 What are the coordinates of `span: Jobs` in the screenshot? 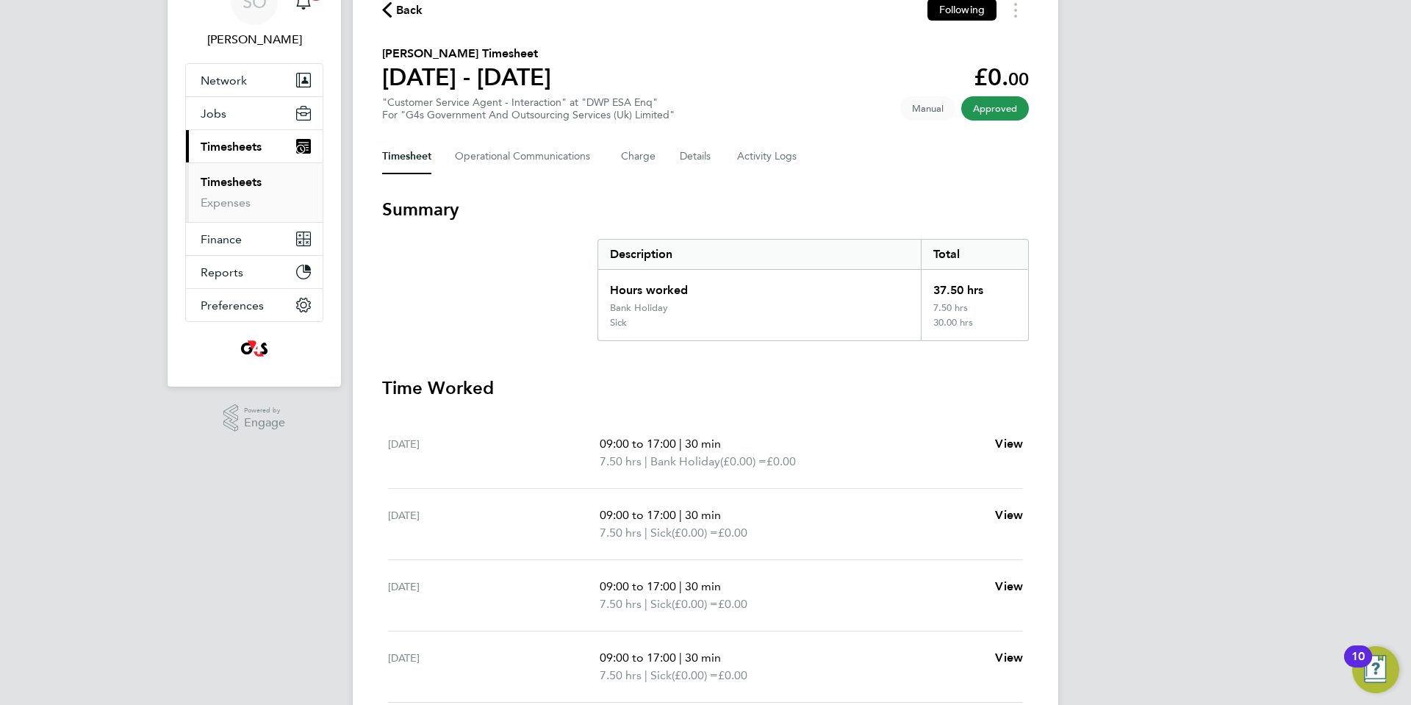 It's located at (213, 113).